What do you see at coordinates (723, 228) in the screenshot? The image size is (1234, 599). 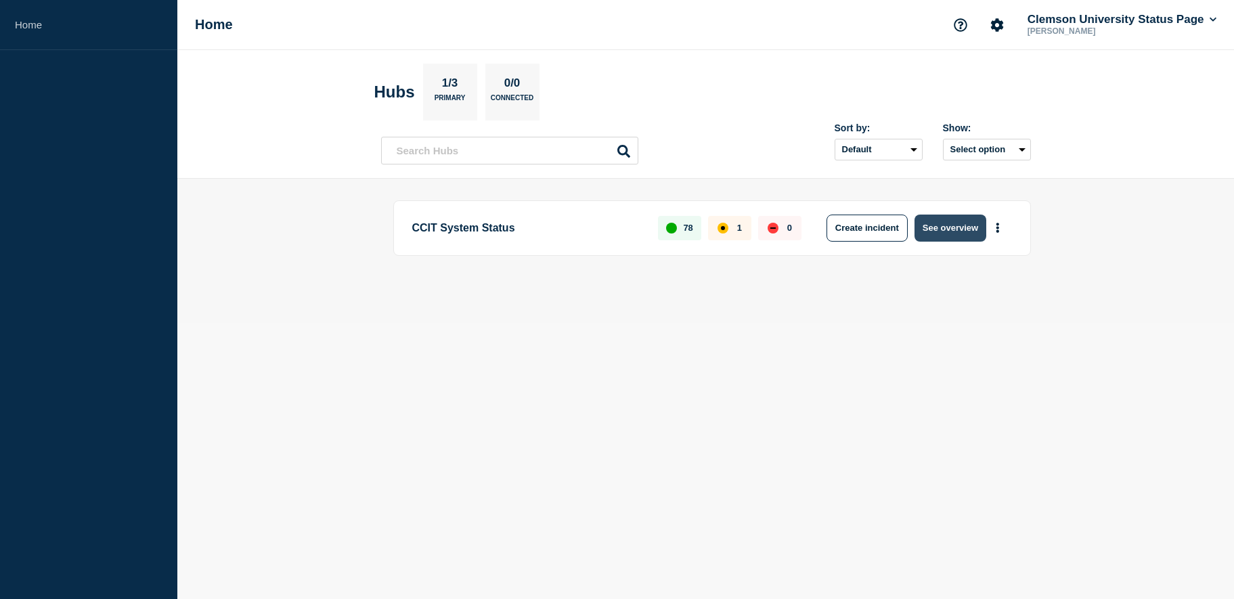 I see `div: affected` at bounding box center [723, 228].